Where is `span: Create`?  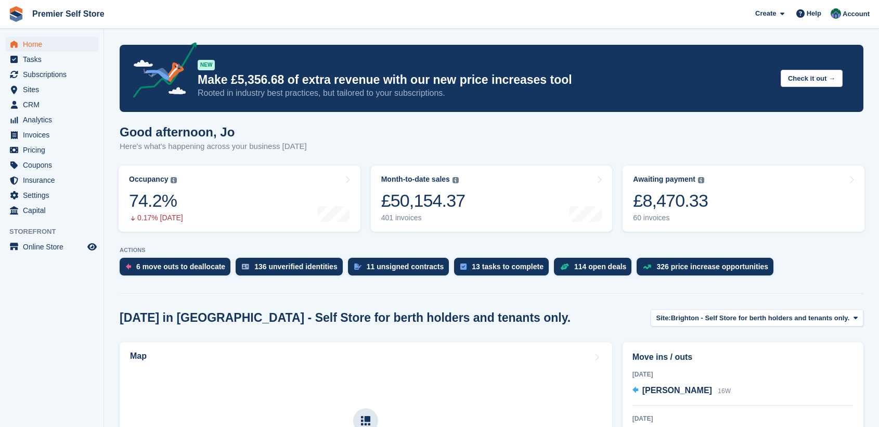 span: Create is located at coordinates (766, 14).